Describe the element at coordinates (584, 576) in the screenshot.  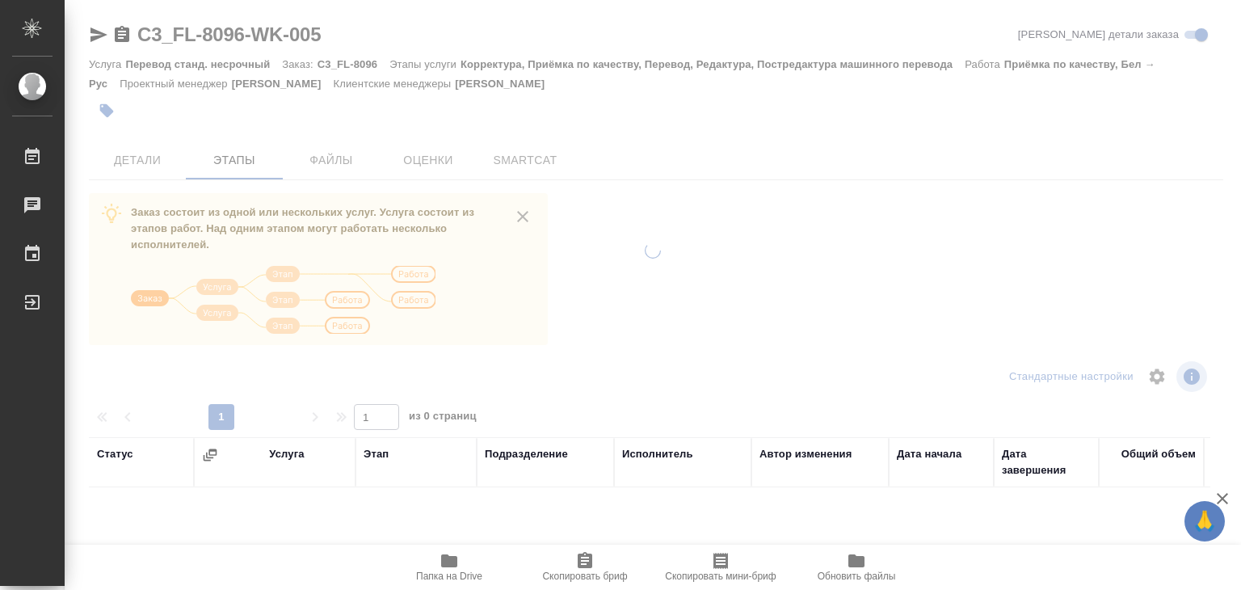
I see `span: Скопировать бриф` at that location.